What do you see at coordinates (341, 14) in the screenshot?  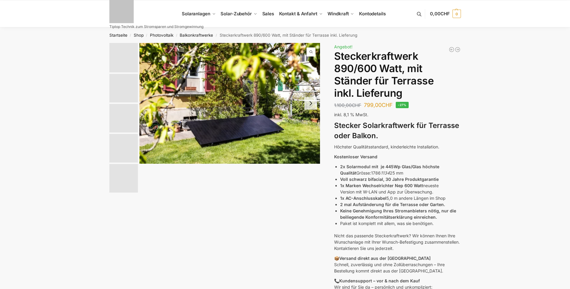 I see `a: Windkraft` at bounding box center [341, 14].